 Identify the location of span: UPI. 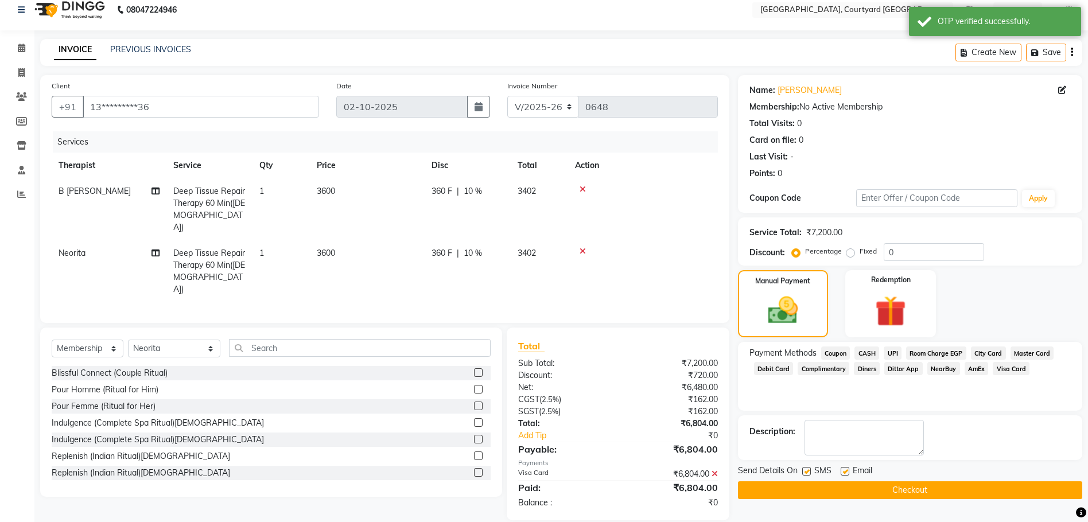
(892, 353).